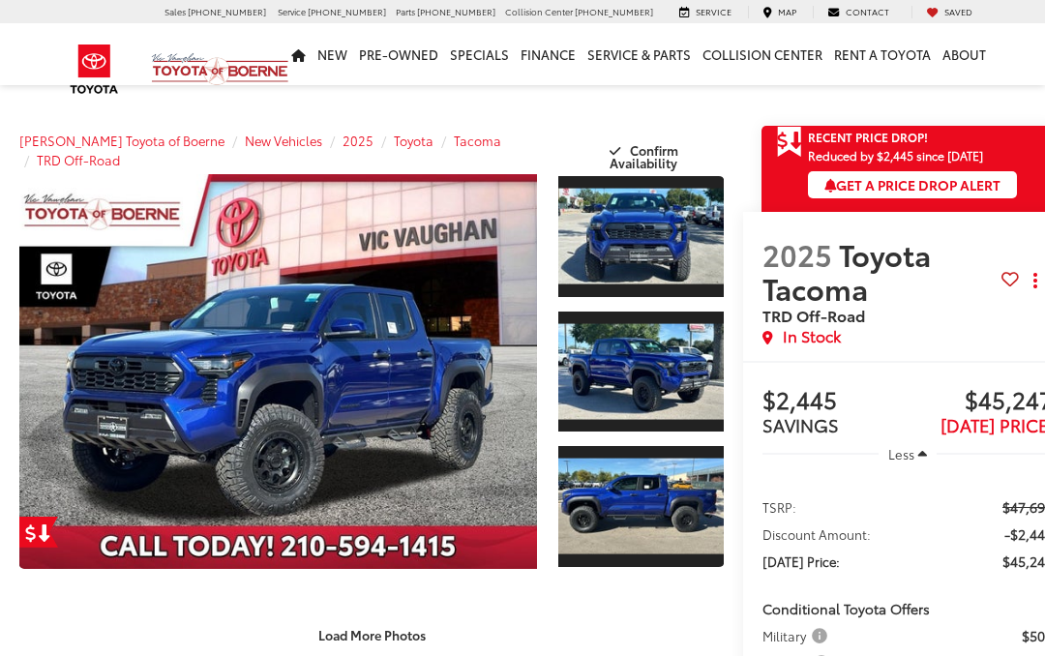 This screenshot has height=656, width=1045. I want to click on span: Parts, so click(406, 11).